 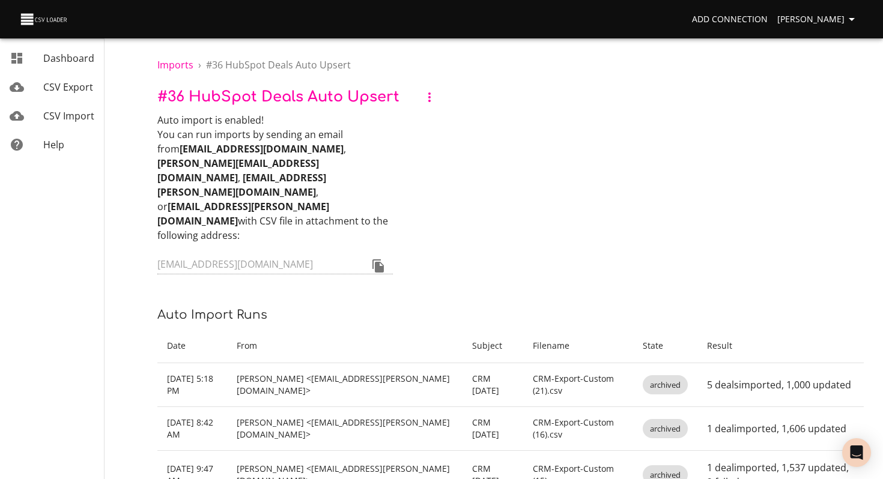 What do you see at coordinates (730, 19) in the screenshot?
I see `span: Add Connection` at bounding box center [730, 19].